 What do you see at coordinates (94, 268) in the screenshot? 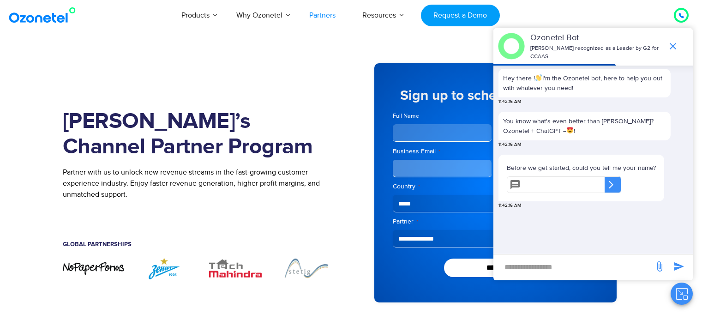
I see `div: 1 / 7` at bounding box center [94, 268].